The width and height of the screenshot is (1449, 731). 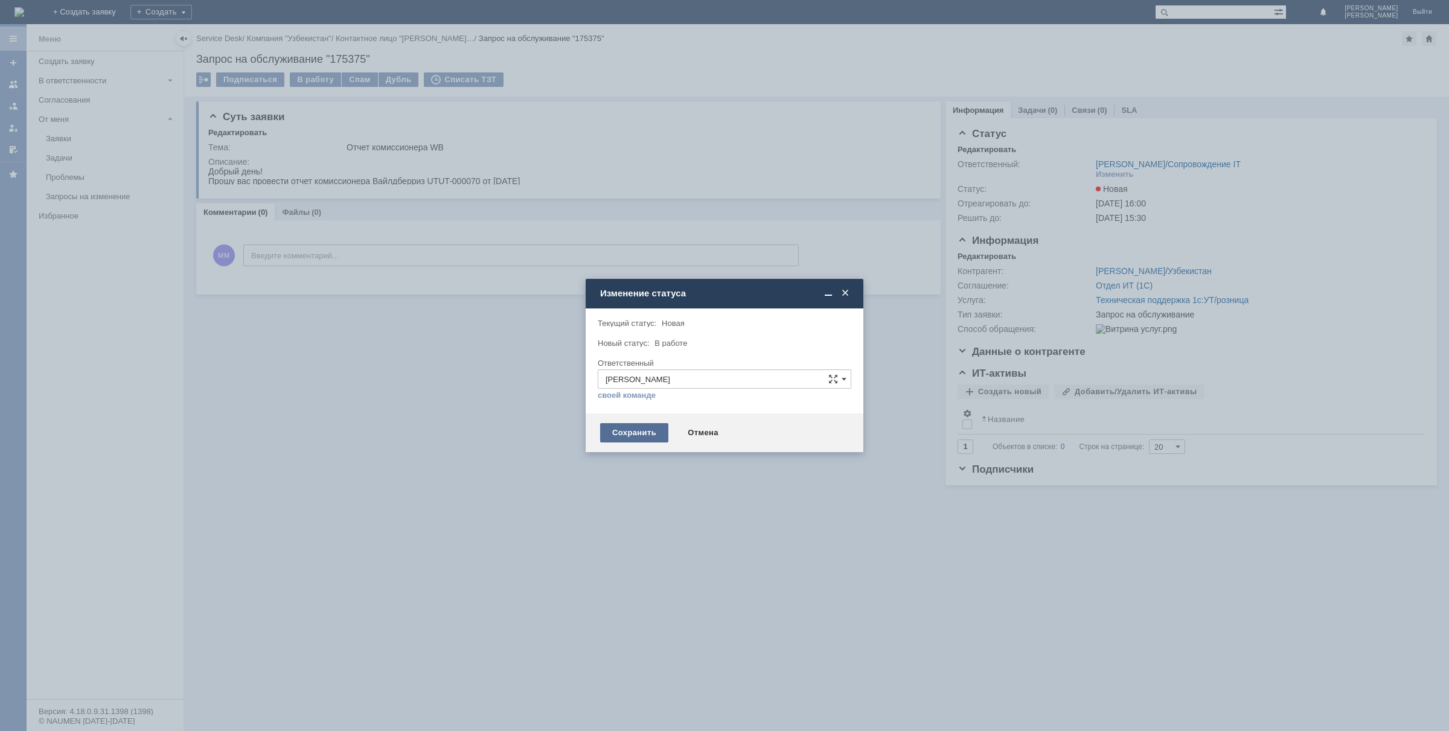 I want to click on a: своей команде, so click(x=627, y=395).